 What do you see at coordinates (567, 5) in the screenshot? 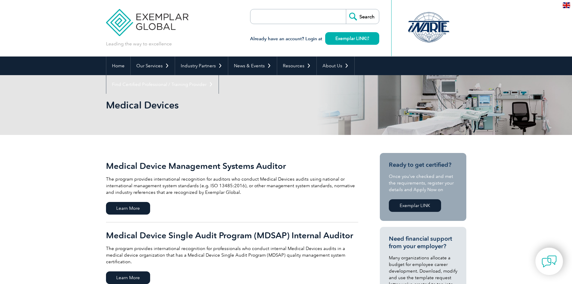
I see `img: en` at bounding box center [567, 5].